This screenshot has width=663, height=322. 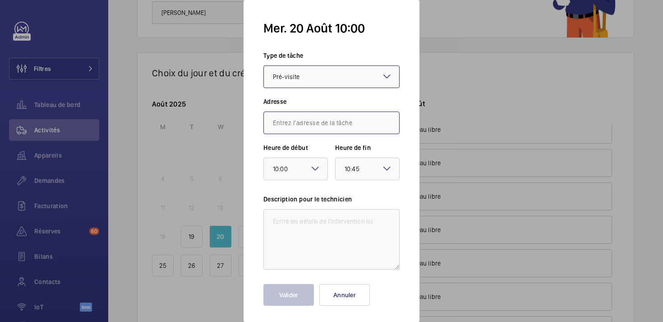 What do you see at coordinates (352, 169) in the screenshot?
I see `span: 10:45` at bounding box center [352, 169].